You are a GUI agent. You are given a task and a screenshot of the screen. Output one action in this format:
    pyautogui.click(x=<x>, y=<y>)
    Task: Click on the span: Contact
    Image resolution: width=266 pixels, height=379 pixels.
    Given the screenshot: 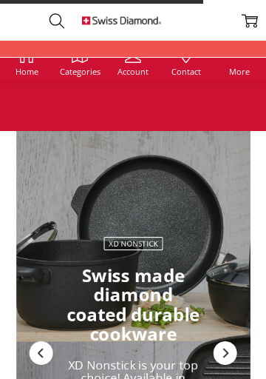 What is the action you would take?
    pyautogui.click(x=186, y=71)
    